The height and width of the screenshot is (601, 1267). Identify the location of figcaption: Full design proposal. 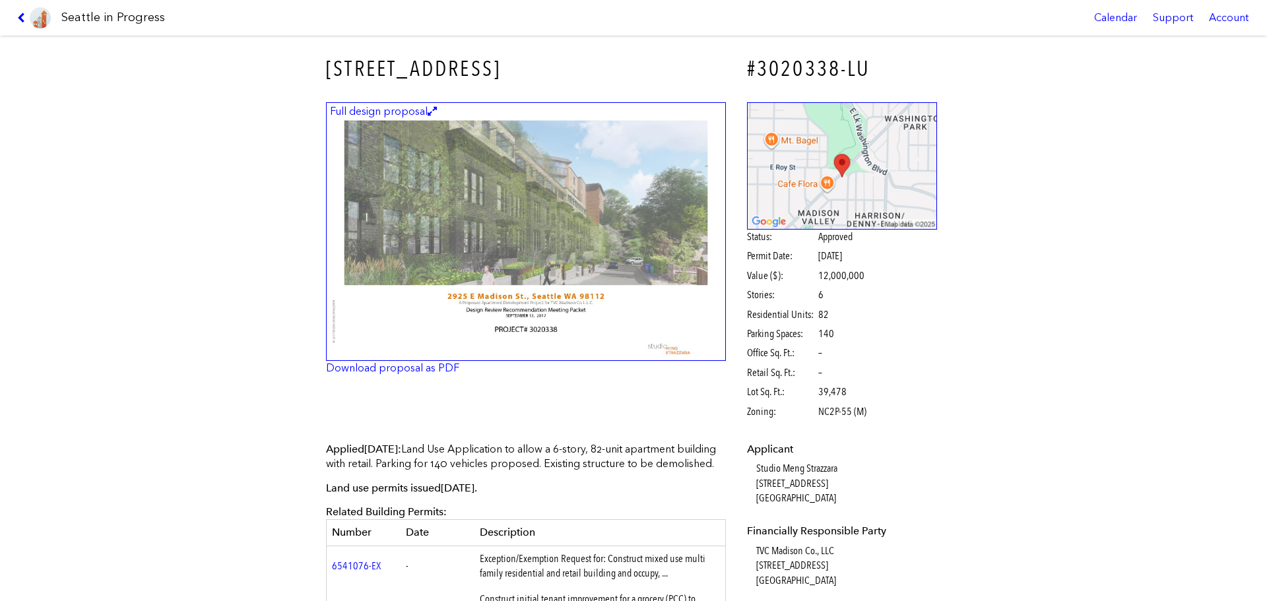
(384, 112).